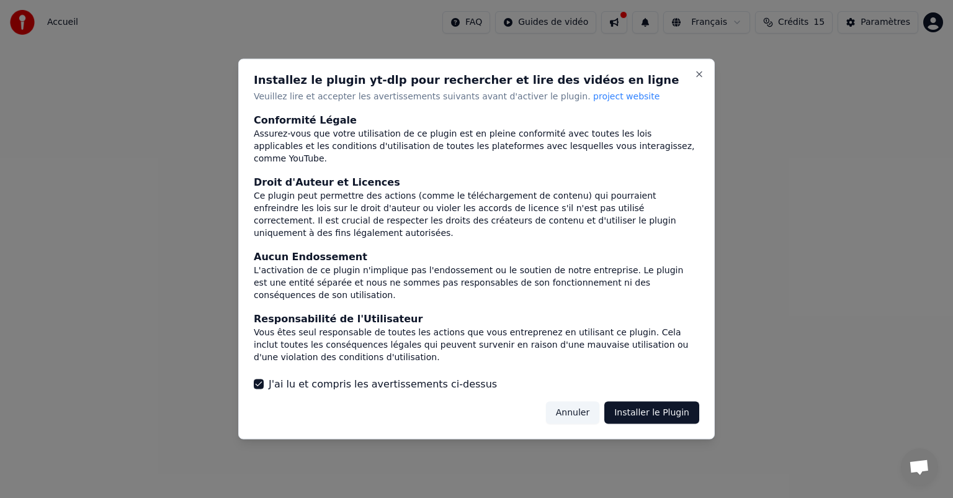 Image resolution: width=953 pixels, height=498 pixels. Describe the element at coordinates (477, 120) in the screenshot. I see `div: Conformité Légale` at that location.